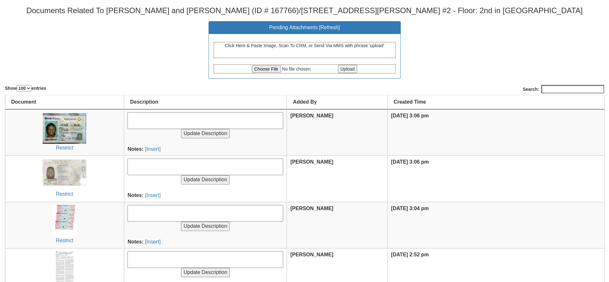 This screenshot has height=282, width=609. What do you see at coordinates (305, 50) in the screenshot?
I see `div: Click Here & Paste Image, Scan To CRM, or Send Via MMS with phrase 'upload'` at bounding box center [305, 50].